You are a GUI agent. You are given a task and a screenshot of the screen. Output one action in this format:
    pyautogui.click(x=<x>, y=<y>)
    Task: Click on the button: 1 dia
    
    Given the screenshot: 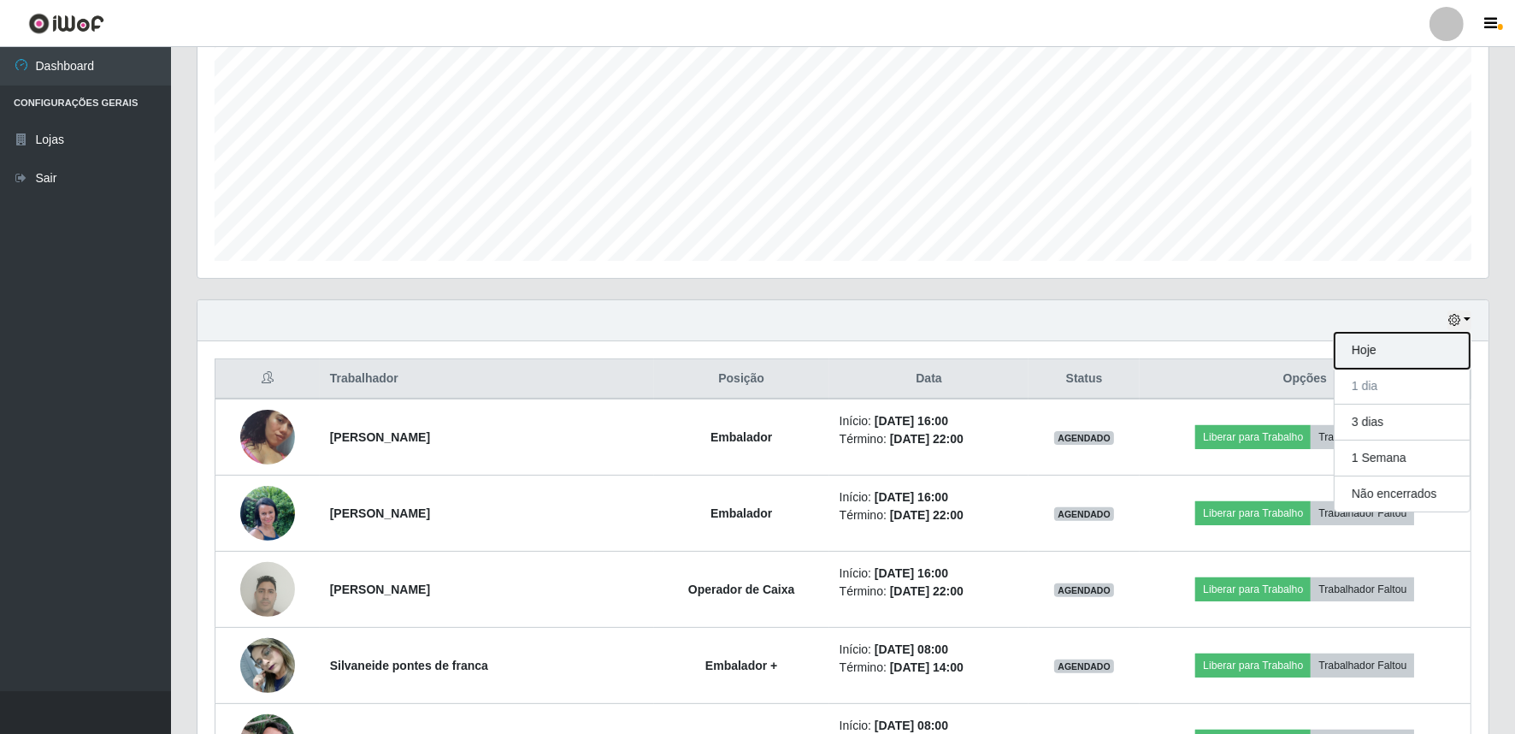 What is the action you would take?
    pyautogui.click(x=1402, y=386)
    